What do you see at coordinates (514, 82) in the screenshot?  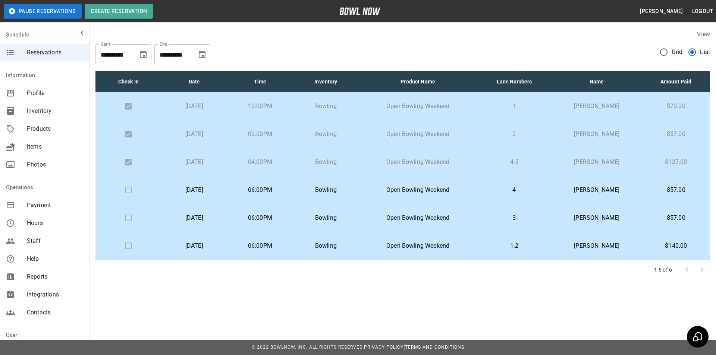 I see `th: Lane Numbers` at bounding box center [514, 82].